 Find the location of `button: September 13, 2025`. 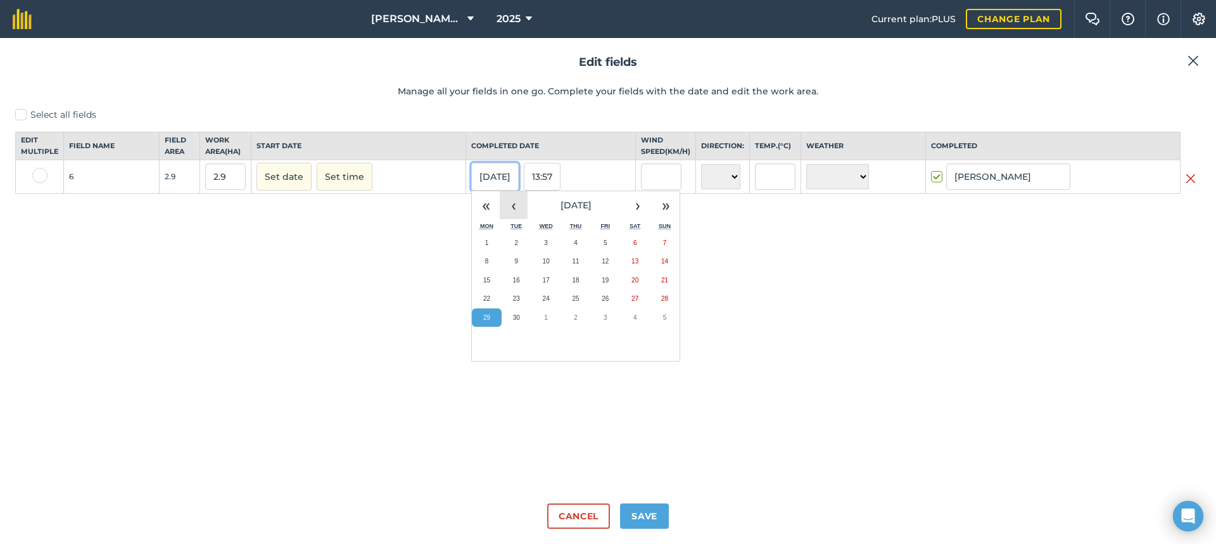

button: September 13, 2025 is located at coordinates (635, 262).